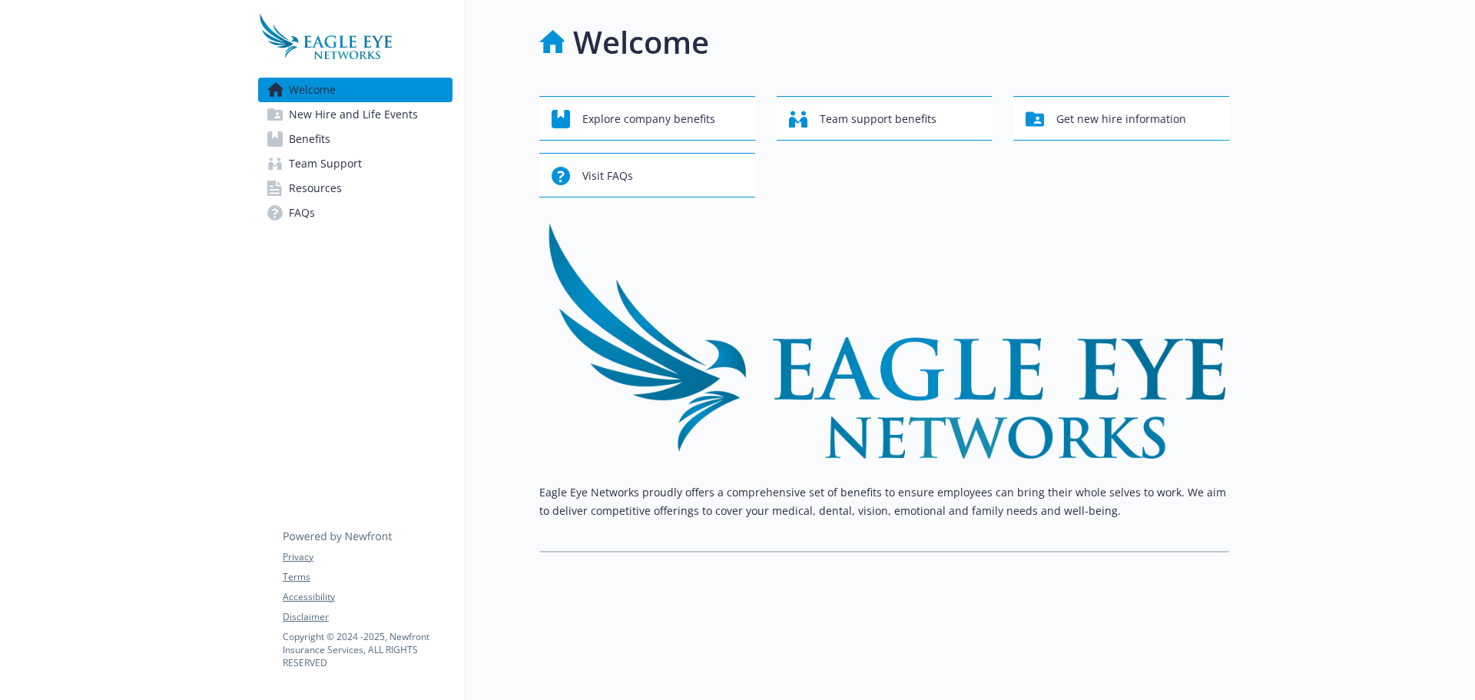  Describe the element at coordinates (367, 557) in the screenshot. I see `a: Privacy` at that location.